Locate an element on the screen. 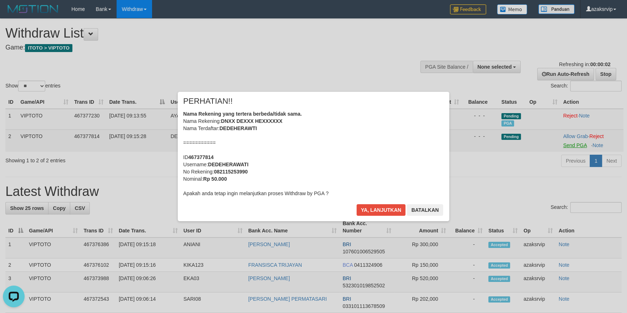  b: Nama Rekening yang tertera berbeda/tidak sama. is located at coordinates (242, 114).